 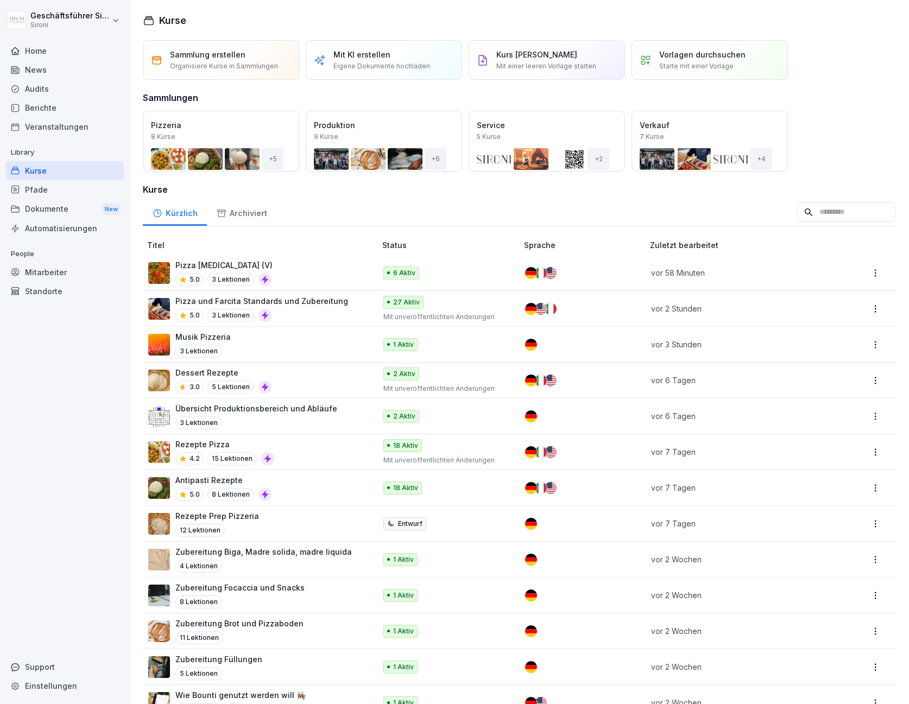 What do you see at coordinates (159, 524) in the screenshot?
I see `img: t8ry6q6yg4tyn67dbydlhqpn.png` at bounding box center [159, 524].